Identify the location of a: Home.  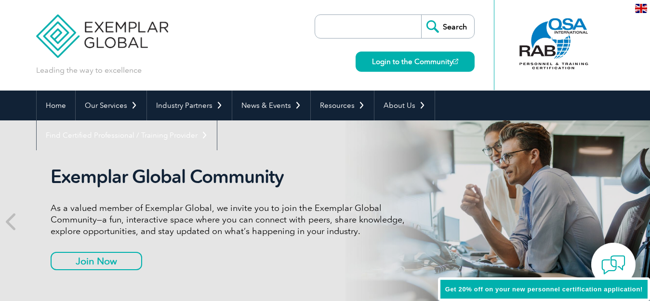
(56, 106).